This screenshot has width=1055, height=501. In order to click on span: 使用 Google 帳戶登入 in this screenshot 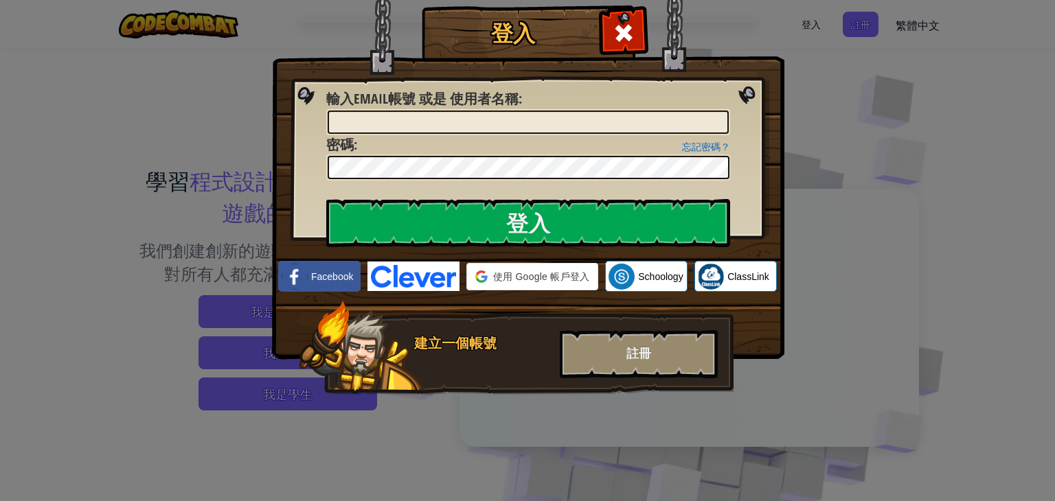, I will do `click(541, 277)`.